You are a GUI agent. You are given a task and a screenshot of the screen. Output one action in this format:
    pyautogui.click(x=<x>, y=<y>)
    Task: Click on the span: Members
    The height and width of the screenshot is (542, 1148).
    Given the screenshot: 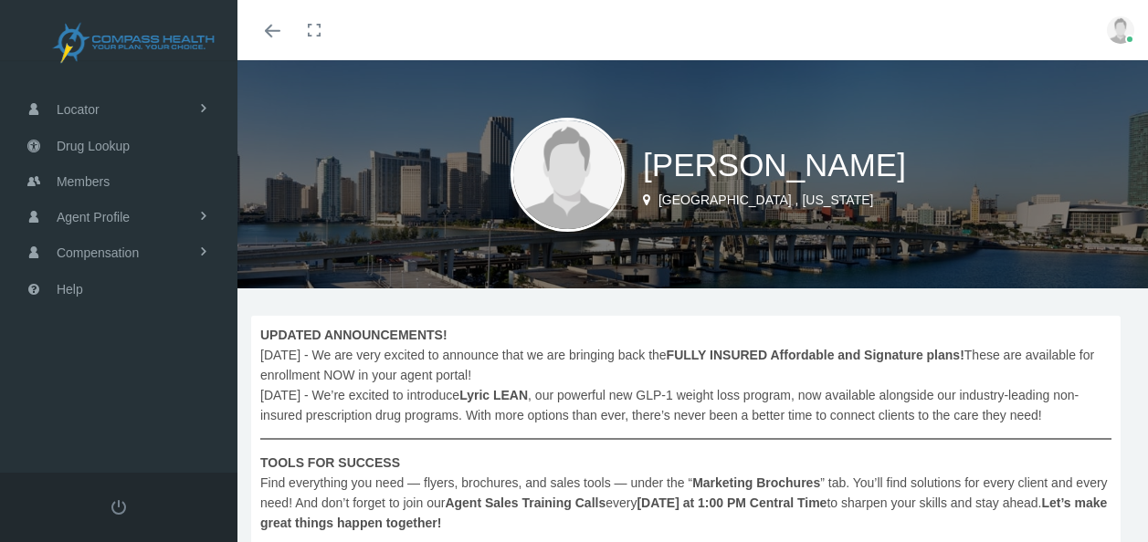 What is the action you would take?
    pyautogui.click(x=83, y=182)
    